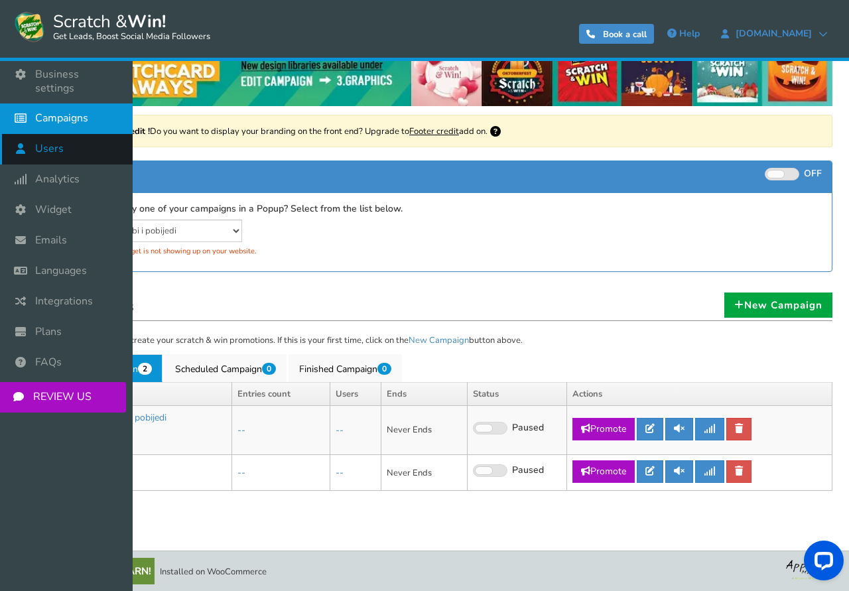  Describe the element at coordinates (424, 394) in the screenshot. I see `th: Ends` at that location.